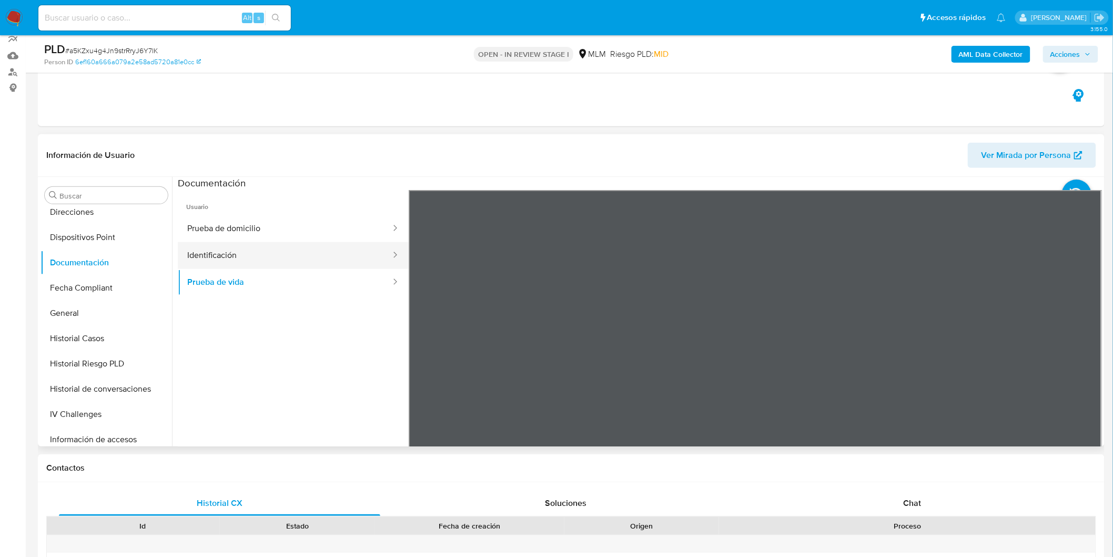 This screenshot has width=1113, height=557. What do you see at coordinates (106, 212) in the screenshot?
I see `button: Direcciones` at bounding box center [106, 212].